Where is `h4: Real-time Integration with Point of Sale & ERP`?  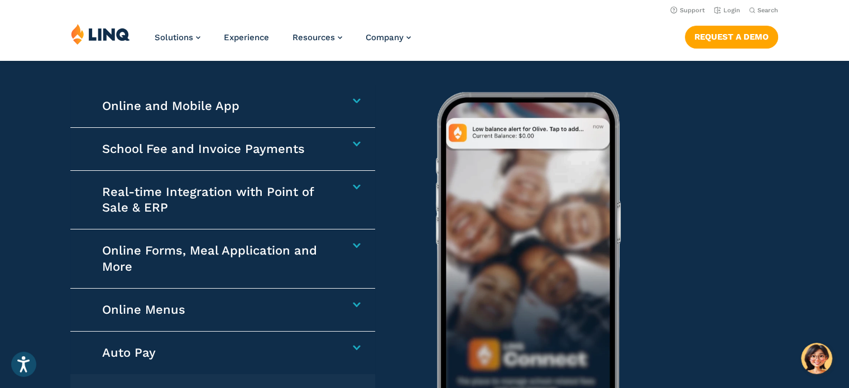
h4: Real-time Integration with Point of Sale & ERP is located at coordinates (217, 200).